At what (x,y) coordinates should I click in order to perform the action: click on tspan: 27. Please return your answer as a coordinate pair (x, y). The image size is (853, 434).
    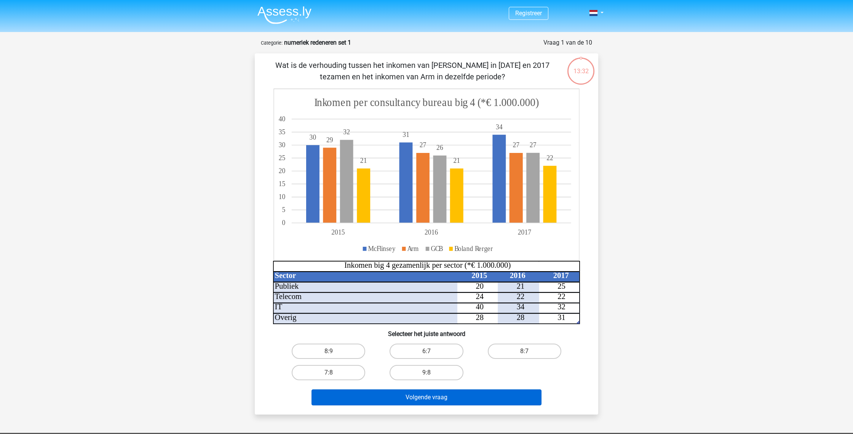
    Looking at the image, I should click on (533, 145).